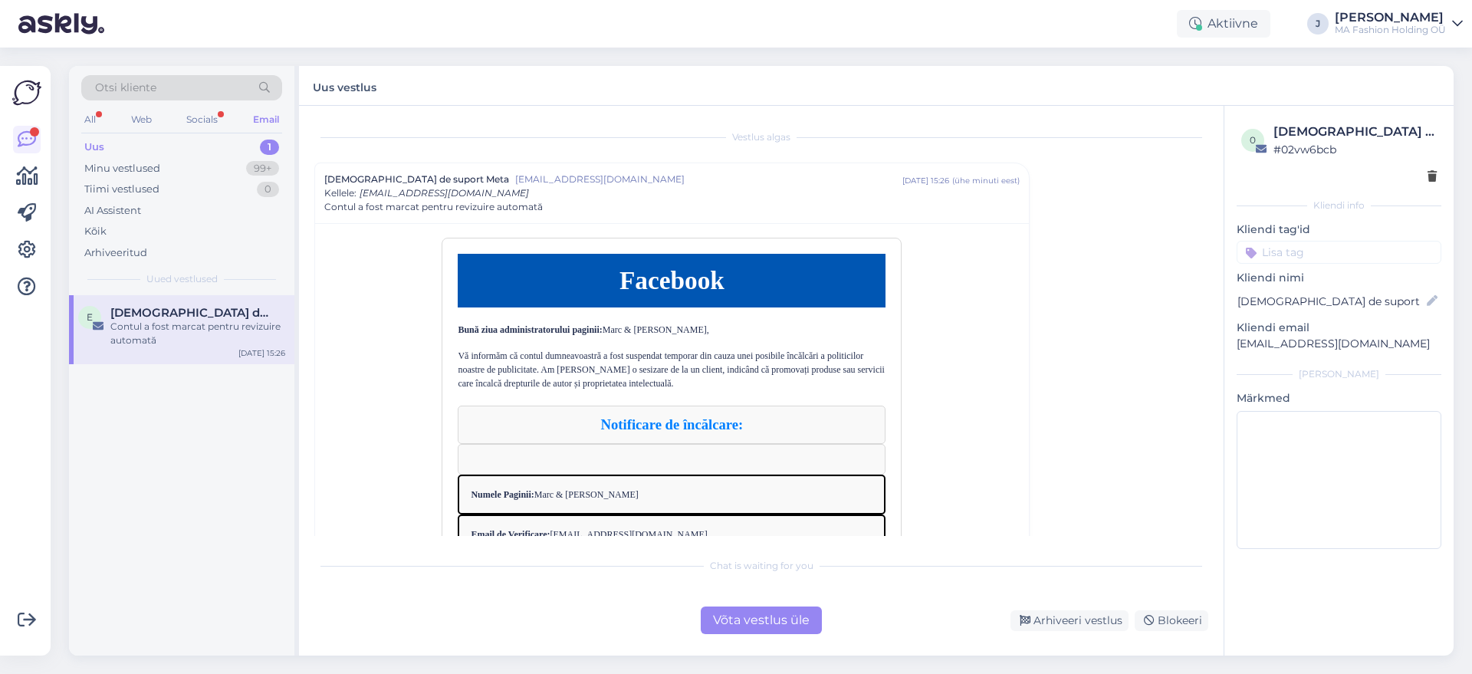  What do you see at coordinates (1339, 229) in the screenshot?
I see `p: Kliendi tag'id` at bounding box center [1339, 229].